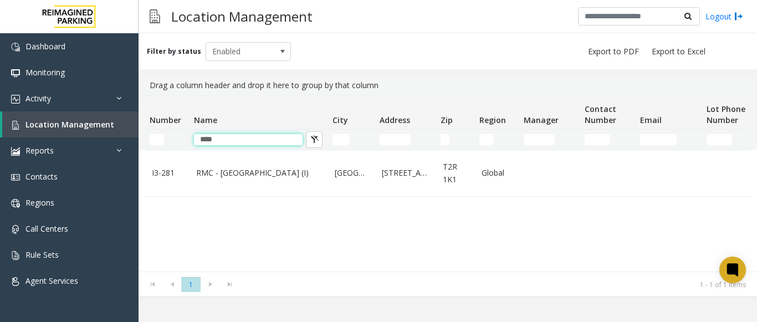 The width and height of the screenshot is (757, 322). I want to click on span: Contacts, so click(42, 176).